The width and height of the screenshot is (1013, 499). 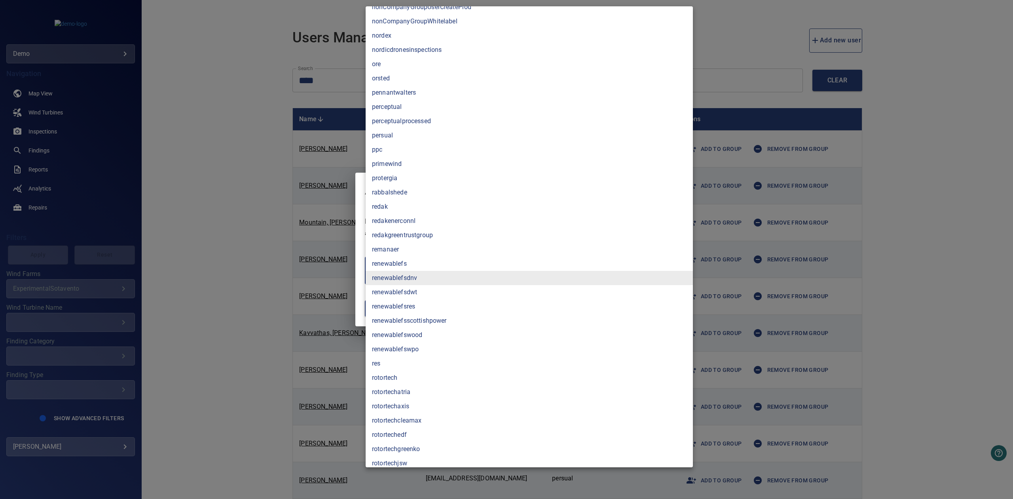 What do you see at coordinates (529, 463) in the screenshot?
I see `li: rotortechjsw` at bounding box center [529, 463].